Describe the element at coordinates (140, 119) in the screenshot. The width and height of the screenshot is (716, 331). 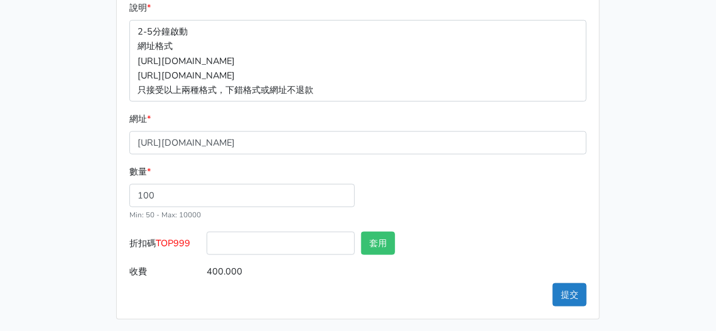
I see `label: 網址` at that location.